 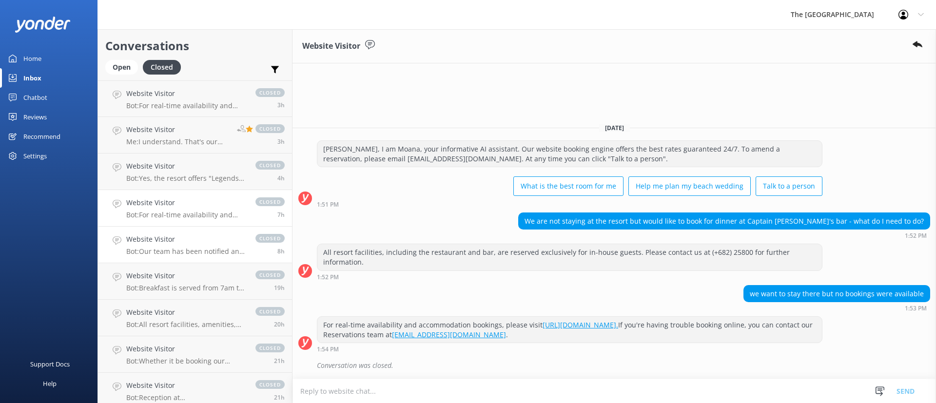 What do you see at coordinates (162, 67) in the screenshot?
I see `div: Closed` at bounding box center [162, 67].